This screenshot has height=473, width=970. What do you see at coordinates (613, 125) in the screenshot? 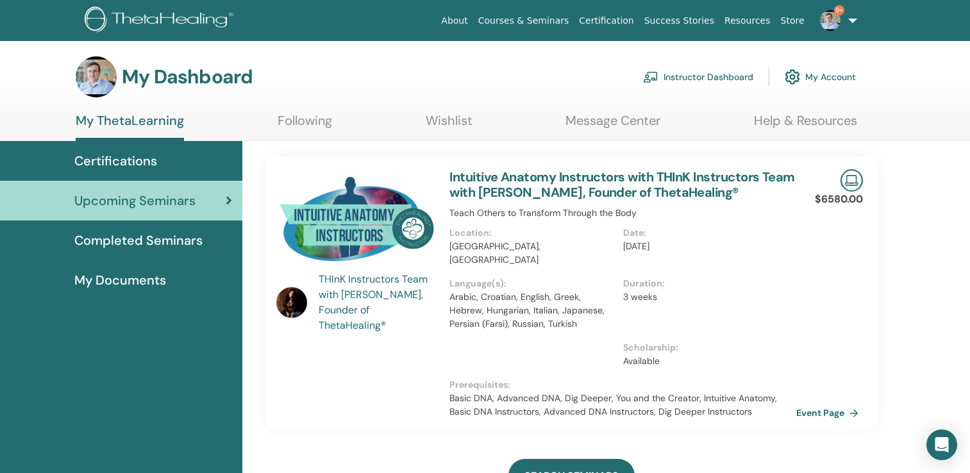
I see `a: Message Center` at bounding box center [613, 125].